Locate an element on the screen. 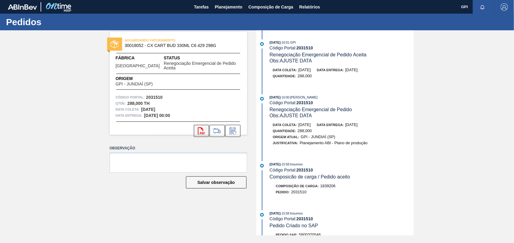 This screenshot has width=514, height=243. div: Informar alteração no pedido is located at coordinates (233, 131).